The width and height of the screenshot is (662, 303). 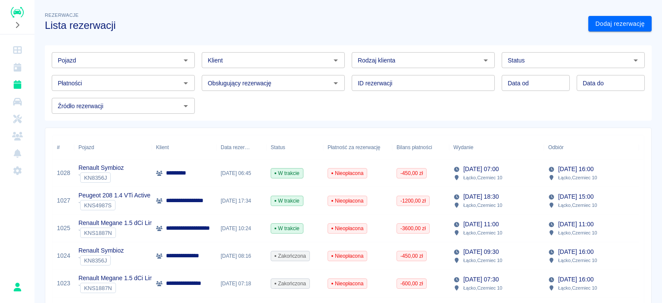 What do you see at coordinates (17, 25) in the screenshot?
I see `button: Rozwiń nawigację` at bounding box center [17, 25].